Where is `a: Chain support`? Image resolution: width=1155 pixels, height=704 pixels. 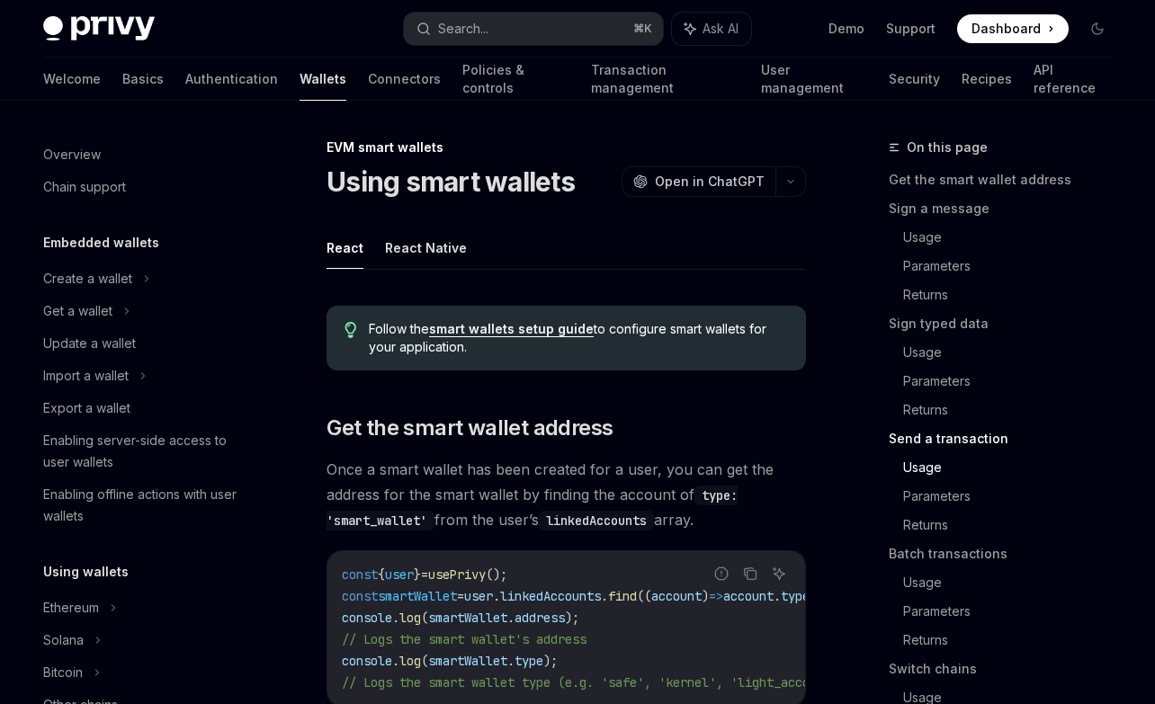 a: Chain support is located at coordinates (144, 187).